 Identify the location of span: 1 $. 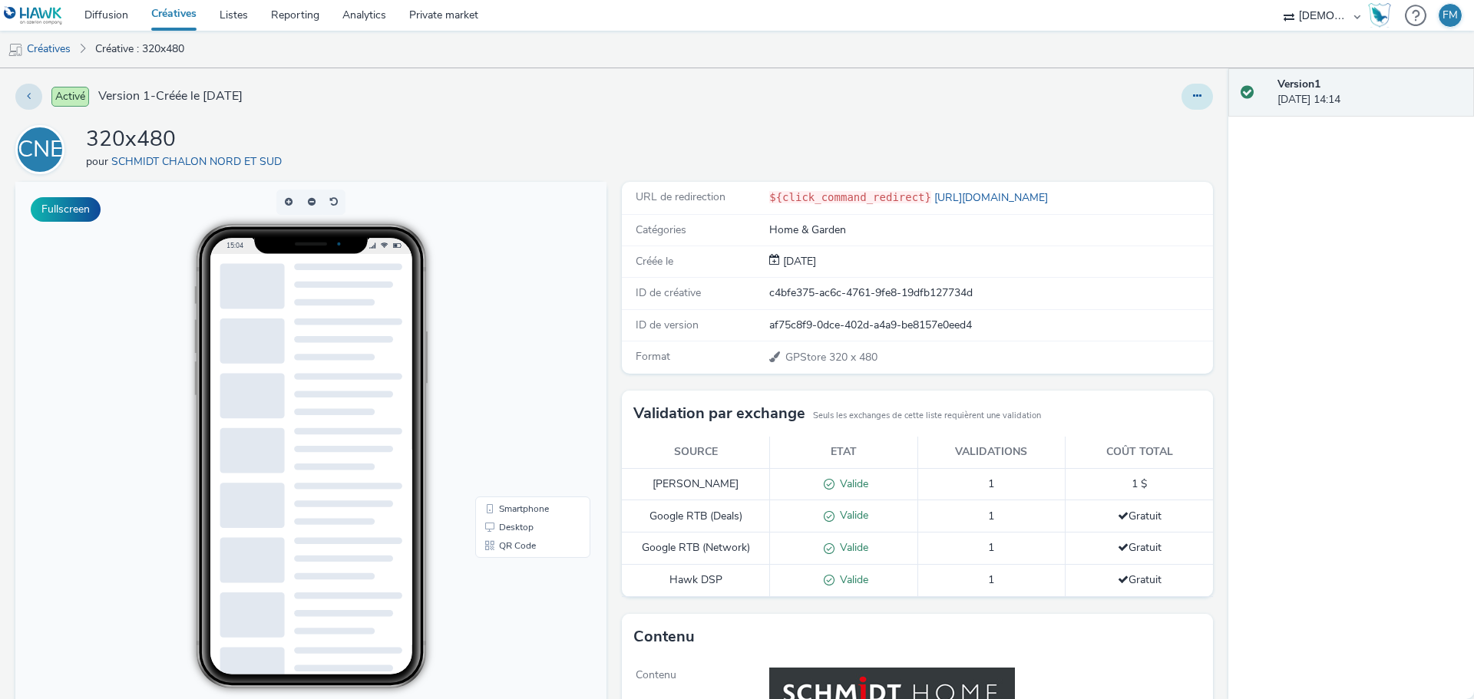
(1139, 484).